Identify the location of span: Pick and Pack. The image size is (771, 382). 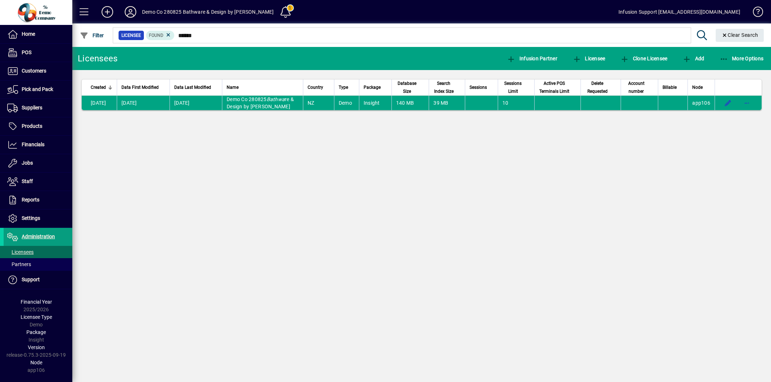
(37, 89).